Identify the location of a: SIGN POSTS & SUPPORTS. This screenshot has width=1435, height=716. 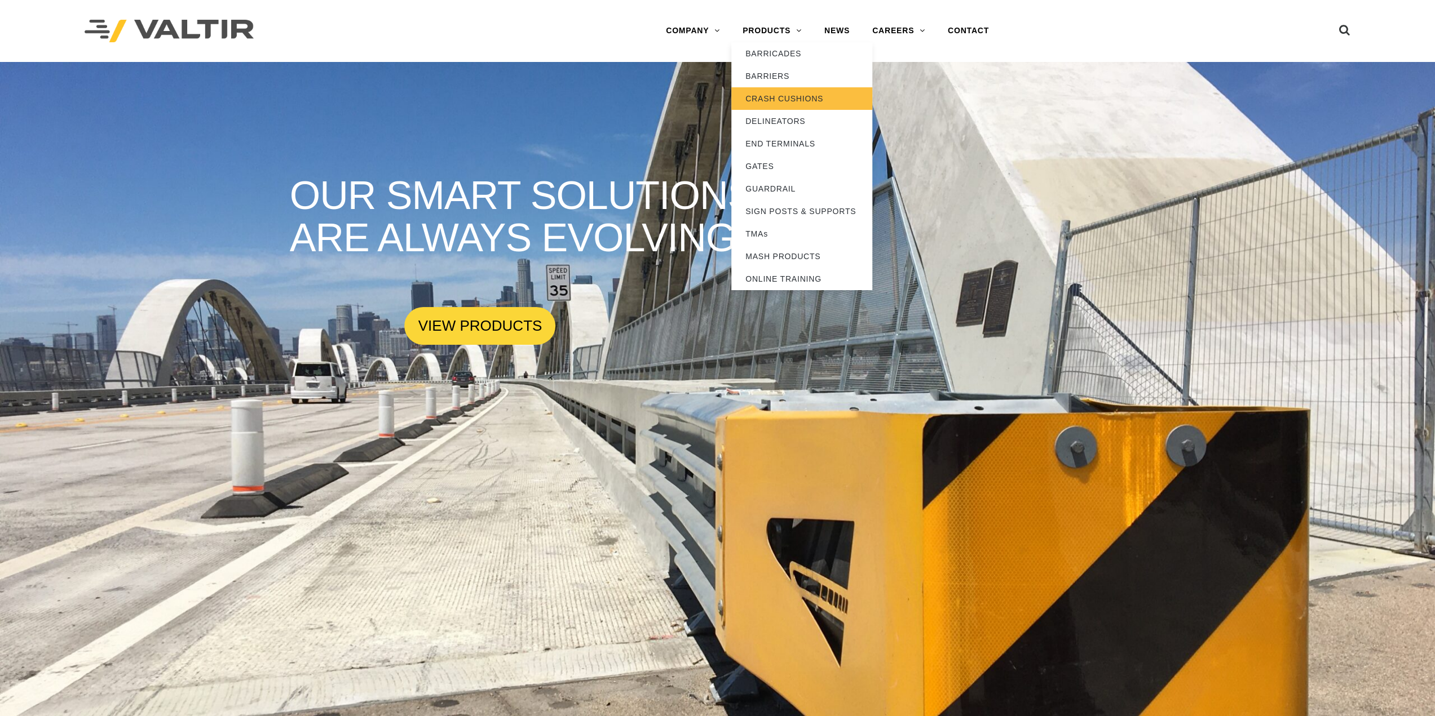
(802, 211).